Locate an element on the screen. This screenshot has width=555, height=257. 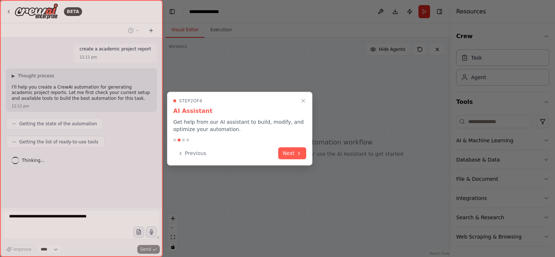
span: Step 2 of 4 is located at coordinates (191, 101).